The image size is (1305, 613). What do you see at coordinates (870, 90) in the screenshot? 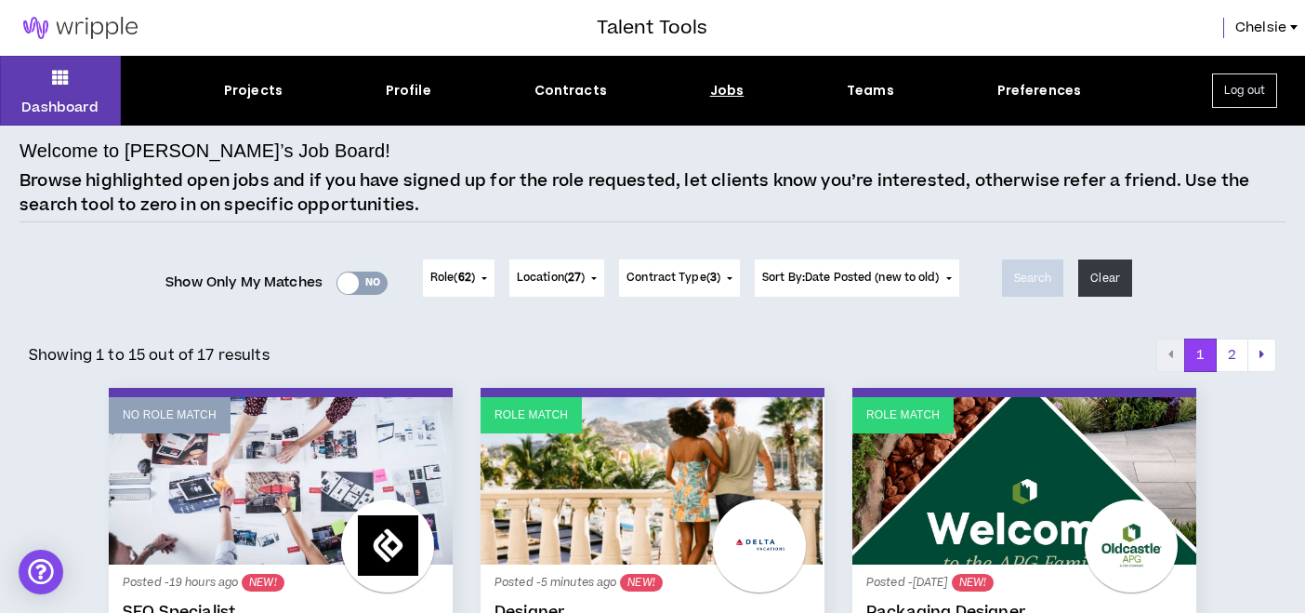
I see `div: Teams` at bounding box center [870, 90].